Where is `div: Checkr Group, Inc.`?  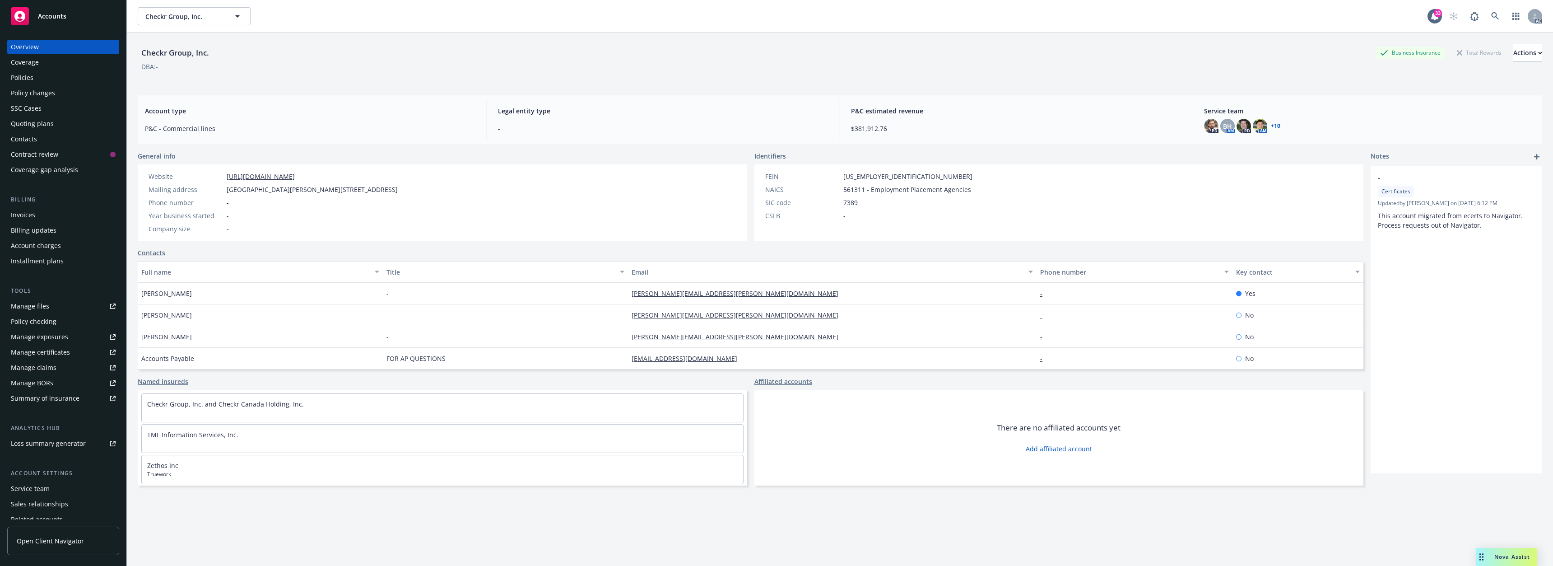 div: Checkr Group, Inc. is located at coordinates (175, 53).